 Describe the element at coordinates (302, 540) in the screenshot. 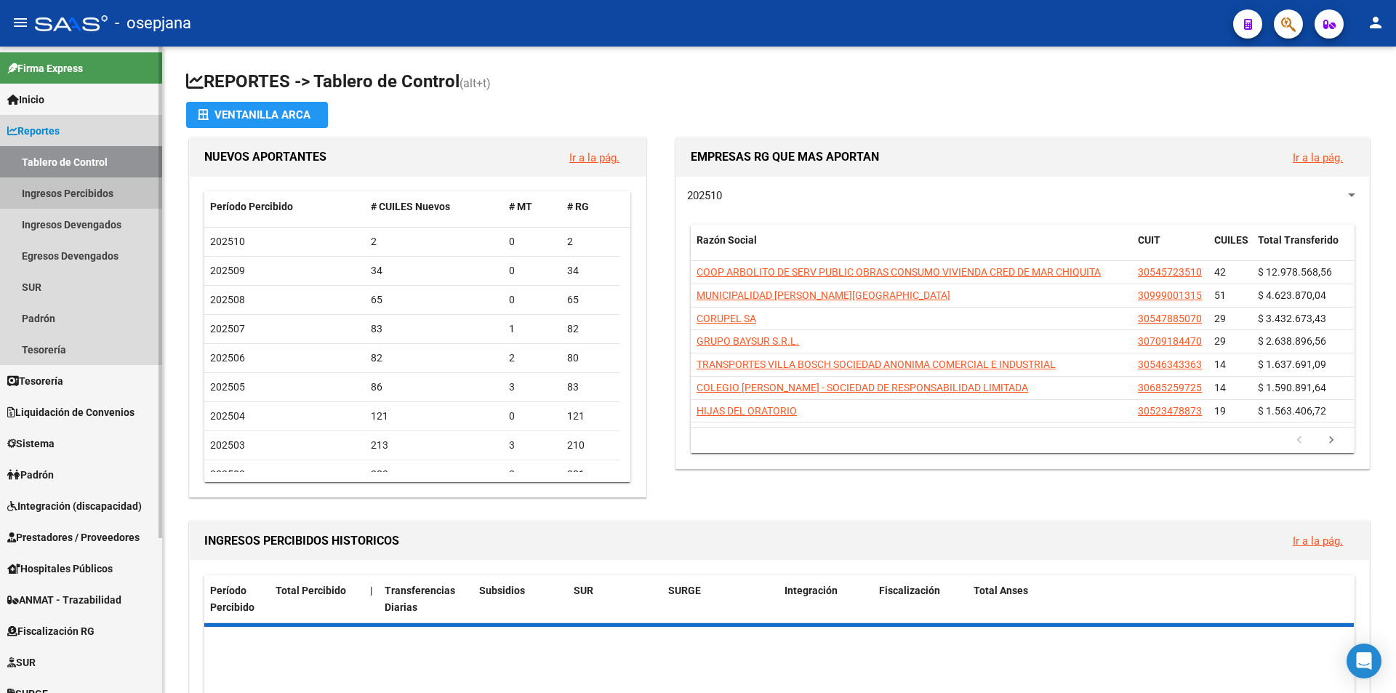

I see `span: INGRESOS PERCIBIDOS HISTORICOS` at that location.